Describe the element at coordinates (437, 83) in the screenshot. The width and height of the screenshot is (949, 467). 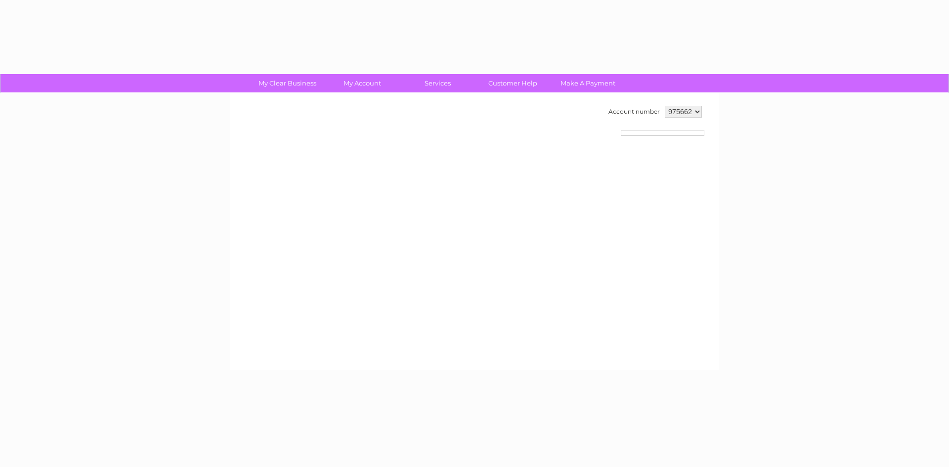
I see `a: Services` at that location.